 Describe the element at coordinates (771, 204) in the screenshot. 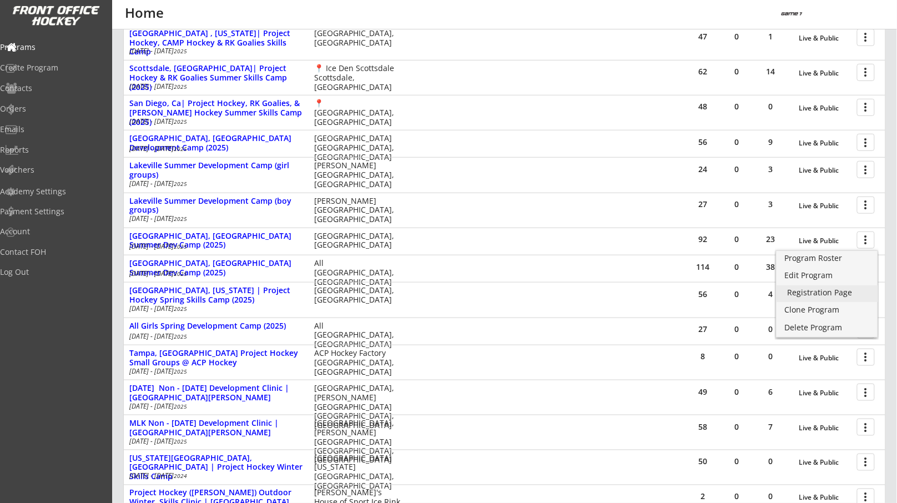

I see `div: 3` at that location.